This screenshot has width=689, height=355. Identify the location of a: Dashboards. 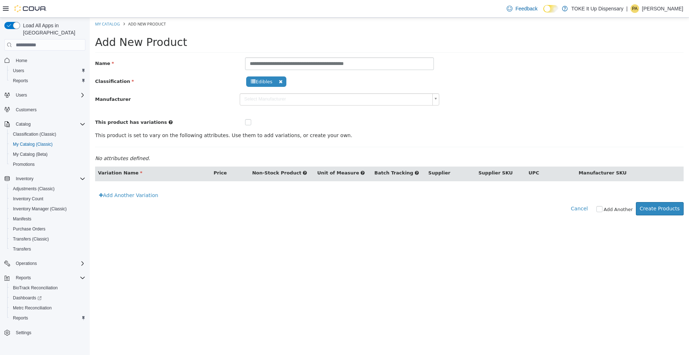
(27, 298).